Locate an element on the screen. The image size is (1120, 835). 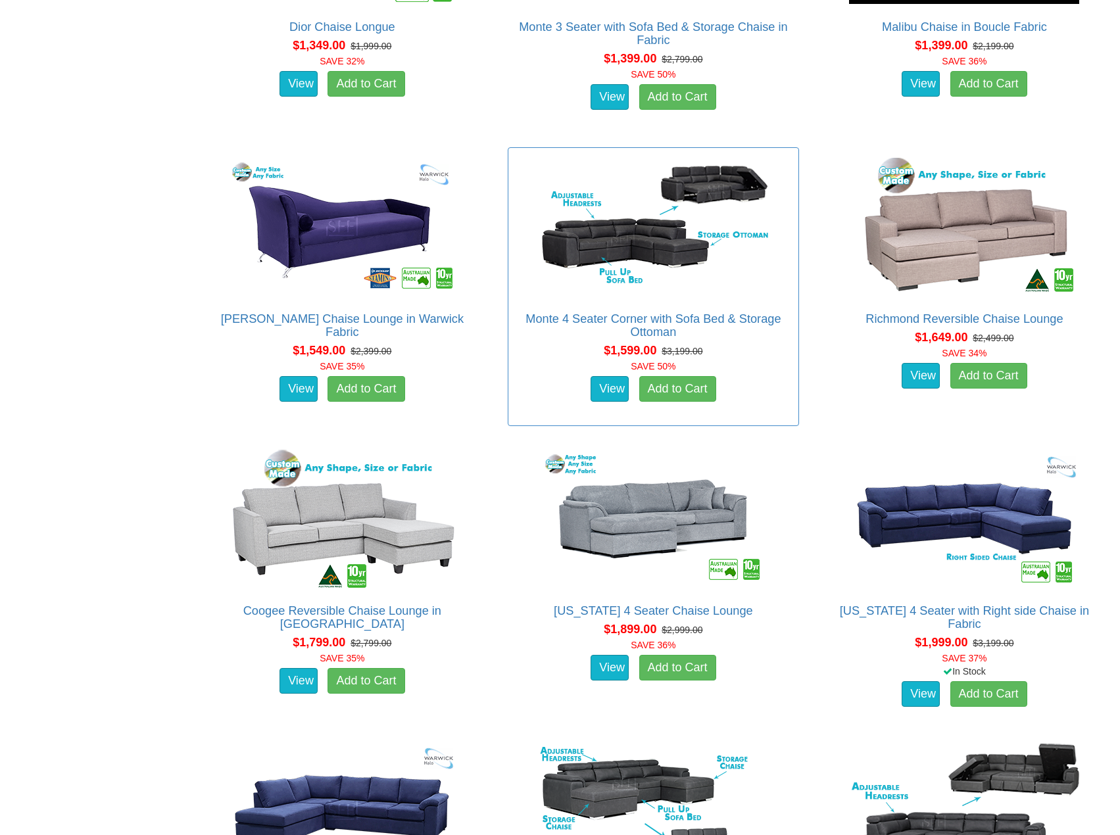
del: $2,499.00 is located at coordinates (993, 338).